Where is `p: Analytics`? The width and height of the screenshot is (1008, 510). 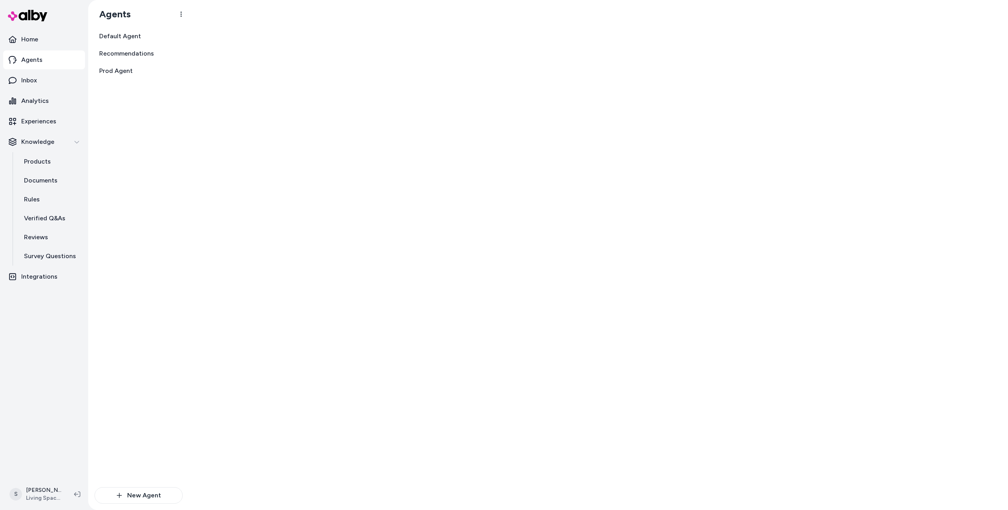 p: Analytics is located at coordinates (35, 101).